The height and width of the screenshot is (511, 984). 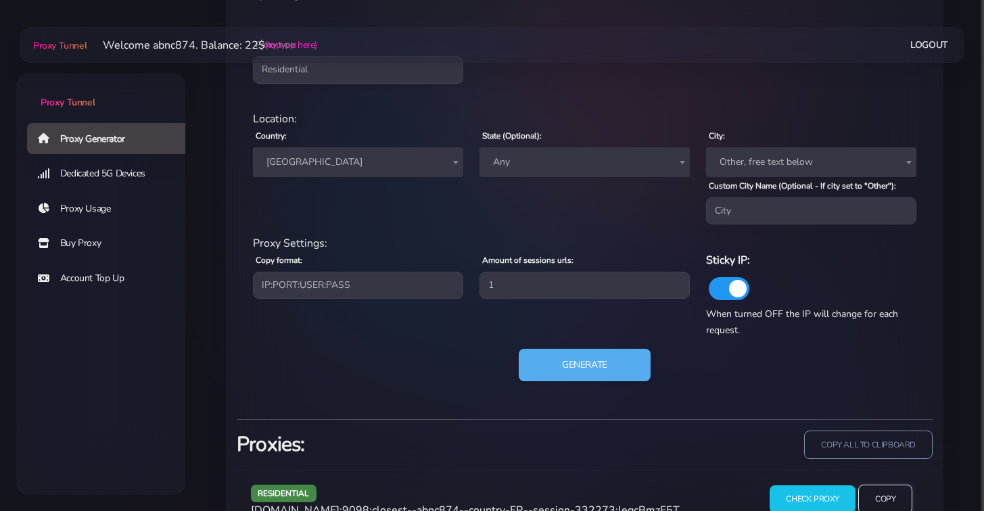 What do you see at coordinates (584, 365) in the screenshot?
I see `button: Generate` at bounding box center [584, 365].